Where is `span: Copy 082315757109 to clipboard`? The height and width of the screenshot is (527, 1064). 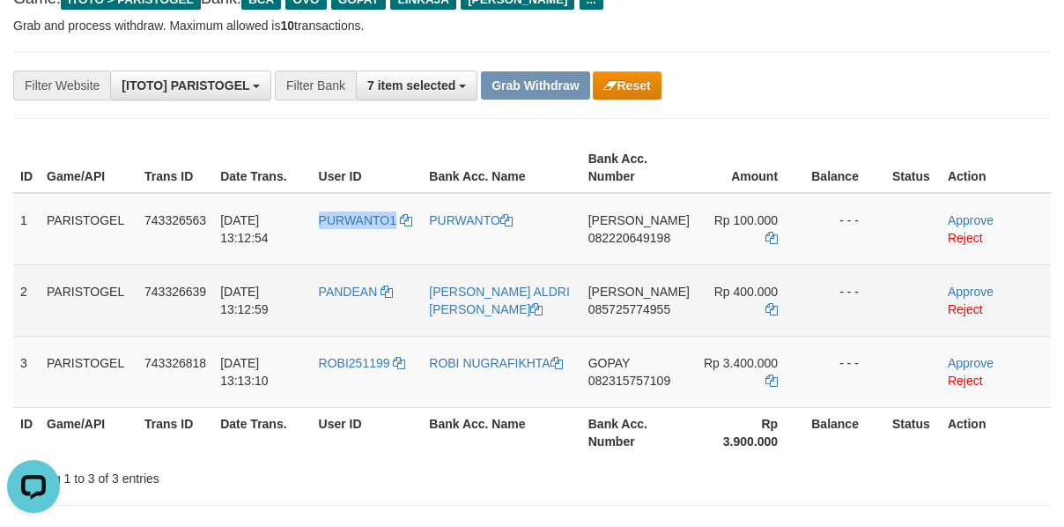 span: Copy 082315757109 to clipboard is located at coordinates (629, 381).